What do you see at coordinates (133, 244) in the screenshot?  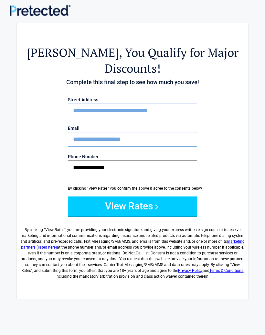 I see `a: marketing partners (listed here)` at bounding box center [133, 244].